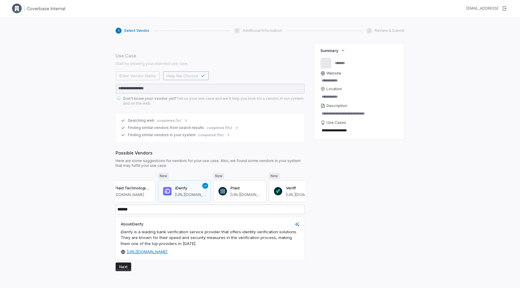  I want to click on textarea: Description, so click(359, 114).